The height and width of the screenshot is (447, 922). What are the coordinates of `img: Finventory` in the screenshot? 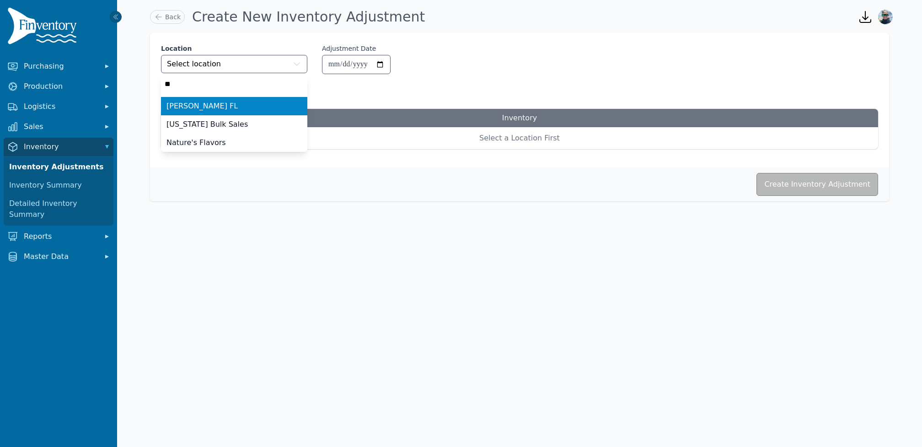 It's located at (44, 27).